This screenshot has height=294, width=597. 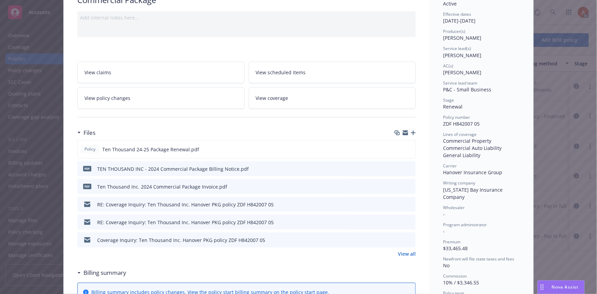 I want to click on div: Drag to move, so click(x=542, y=287).